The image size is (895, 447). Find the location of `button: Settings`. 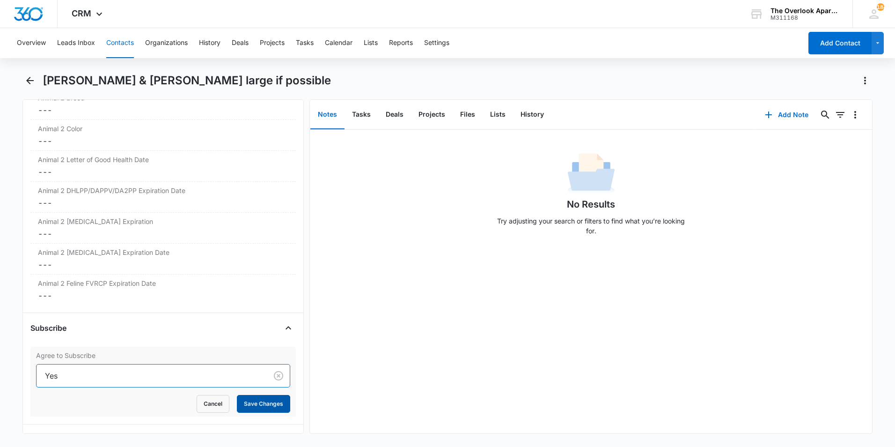

button: Settings is located at coordinates (437, 43).